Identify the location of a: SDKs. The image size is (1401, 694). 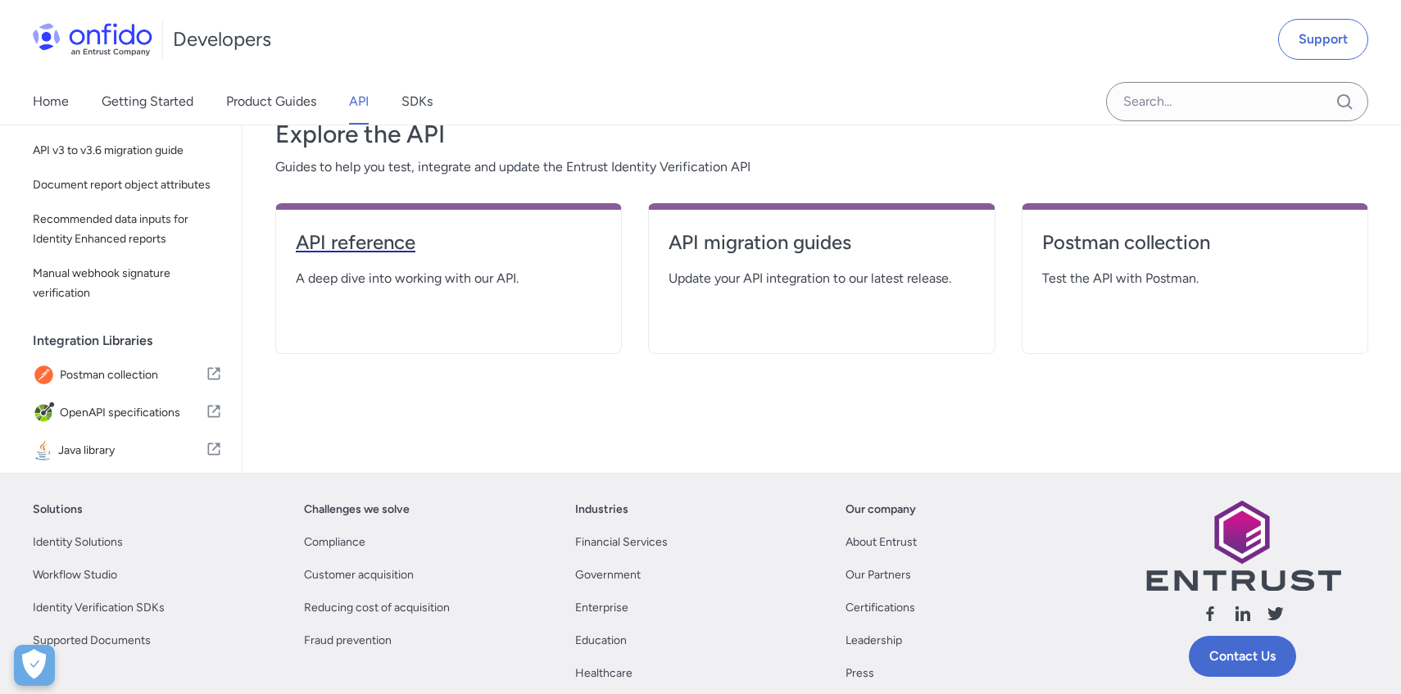
(417, 102).